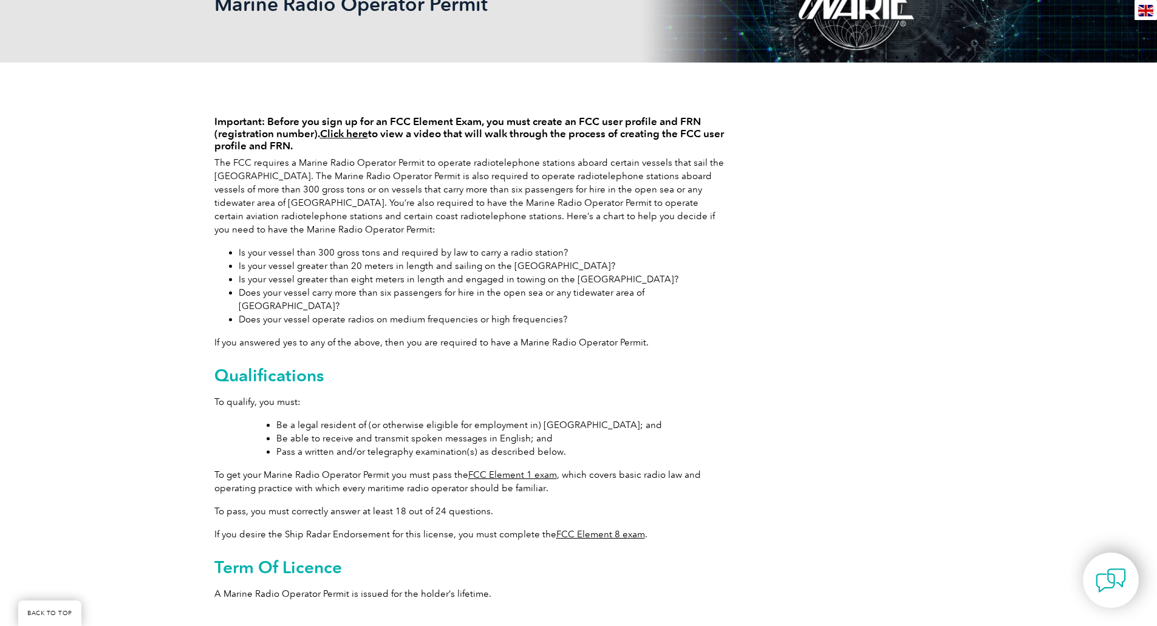  What do you see at coordinates (470, 482) in the screenshot?
I see `p: To get your Marine Radio Operator Permit you must pass the , which covers basic radio law and ope...` at bounding box center [470, 482].